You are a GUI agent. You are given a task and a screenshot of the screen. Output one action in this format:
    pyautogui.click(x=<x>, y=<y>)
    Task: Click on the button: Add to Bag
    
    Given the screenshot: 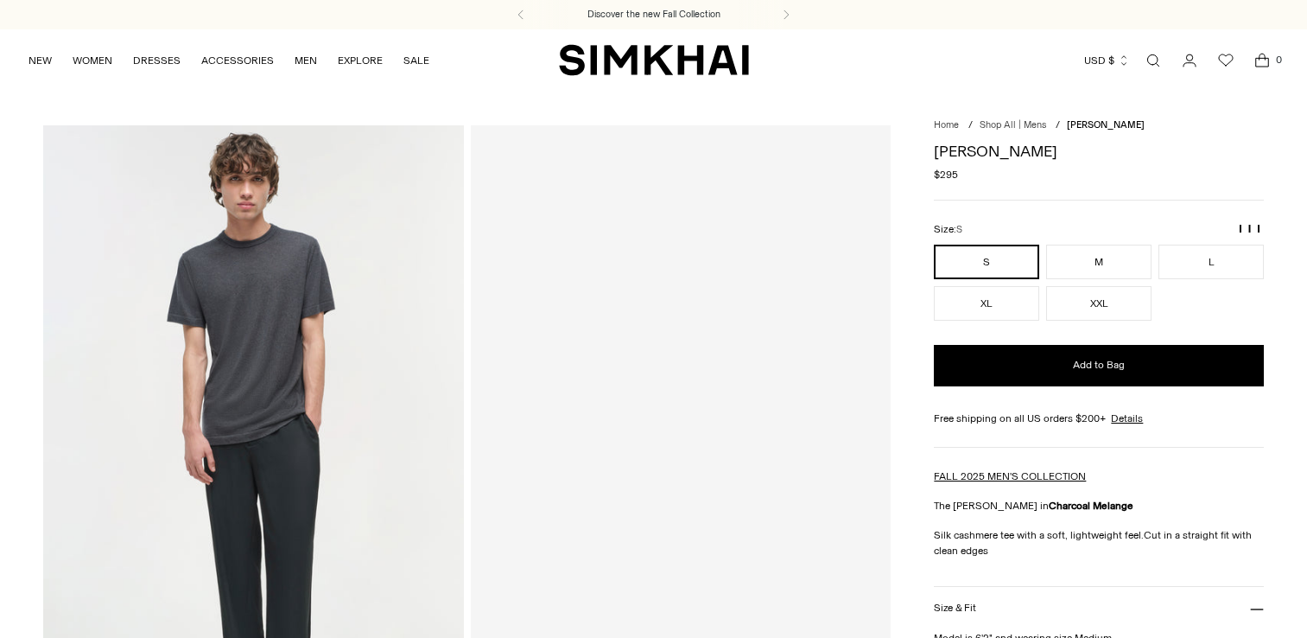 What is the action you would take?
    pyautogui.click(x=1099, y=366)
    